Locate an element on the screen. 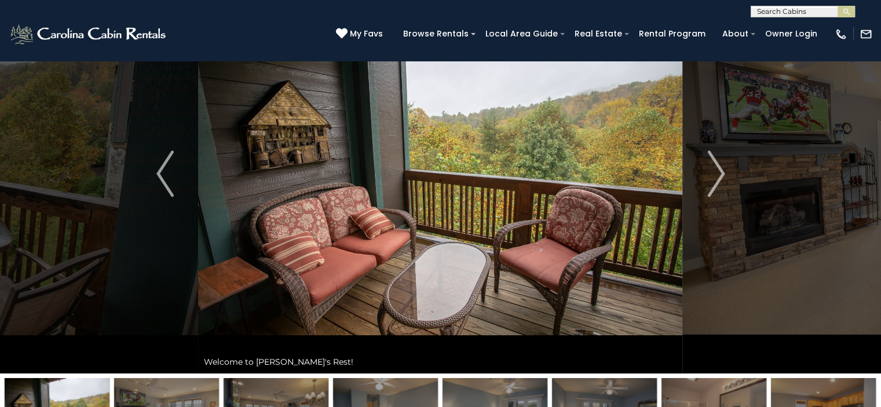 This screenshot has width=881, height=407. a: My Favs is located at coordinates (361, 34).